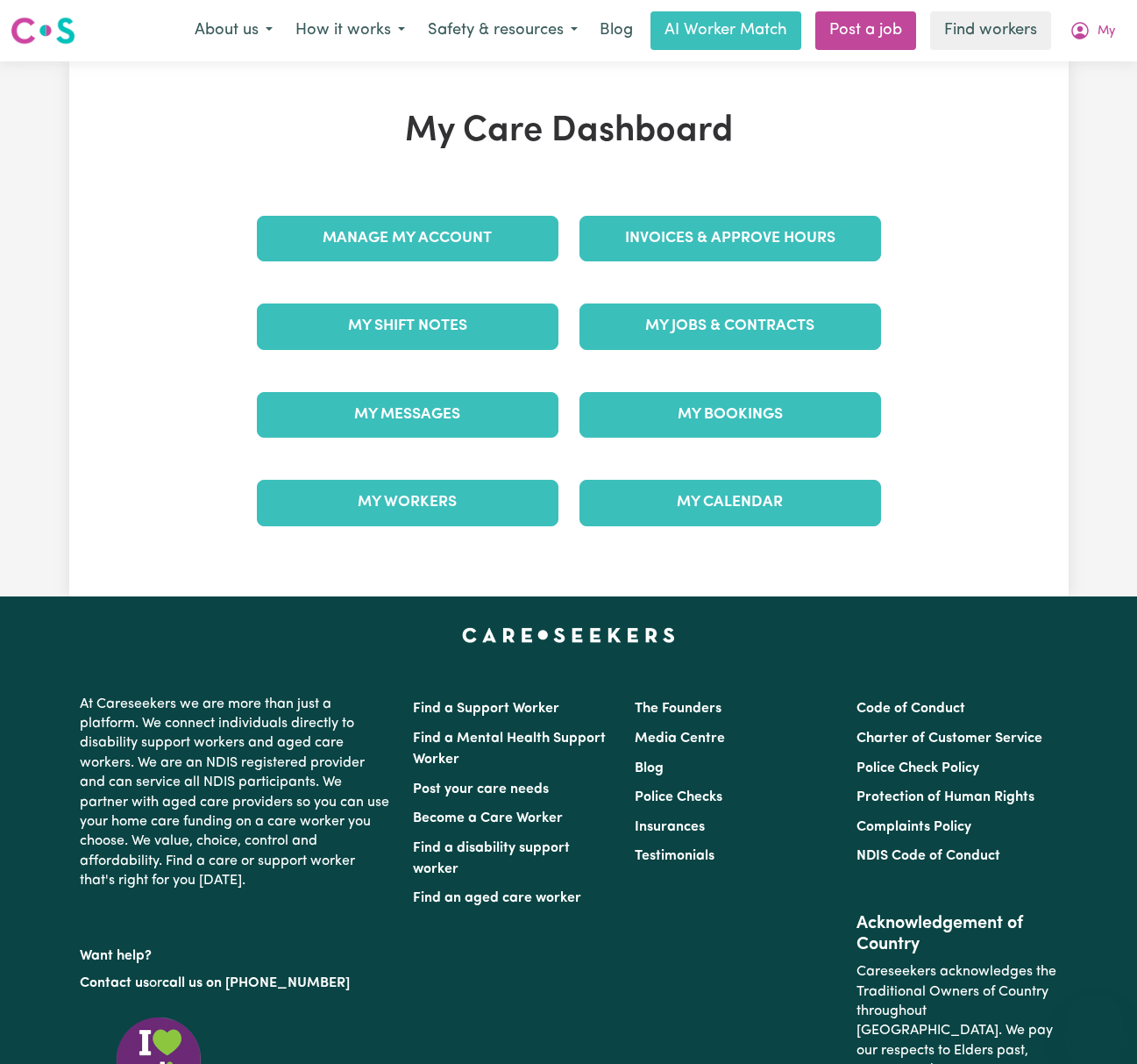 This screenshot has height=1064, width=1137. I want to click on a: Manage My Account, so click(407, 238).